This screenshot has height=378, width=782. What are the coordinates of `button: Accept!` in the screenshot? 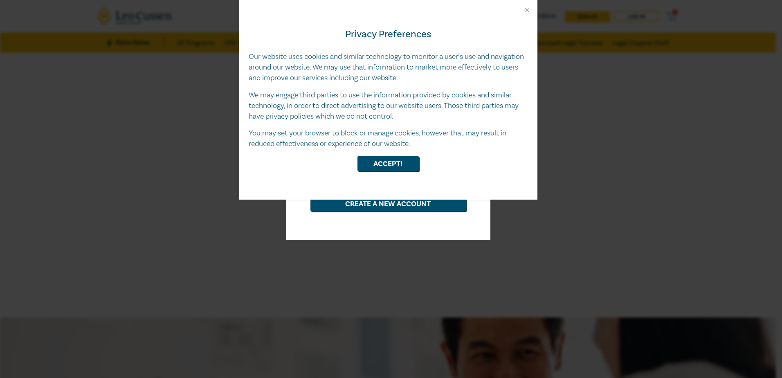 It's located at (388, 164).